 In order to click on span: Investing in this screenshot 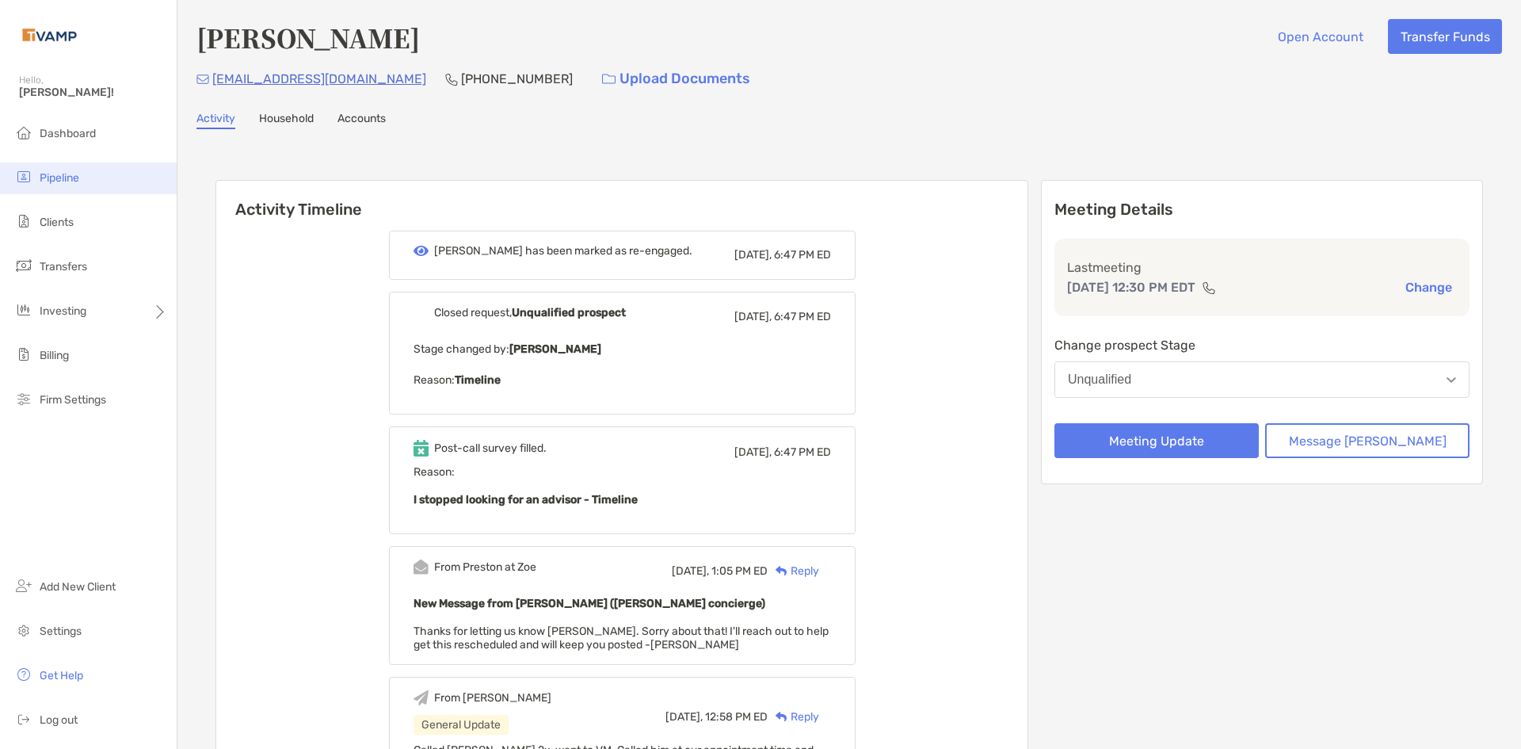, I will do `click(63, 311)`.